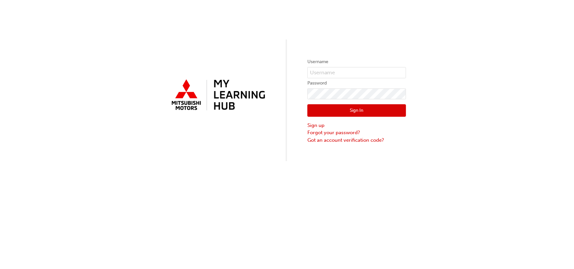  I want to click on label: Password, so click(357, 83).